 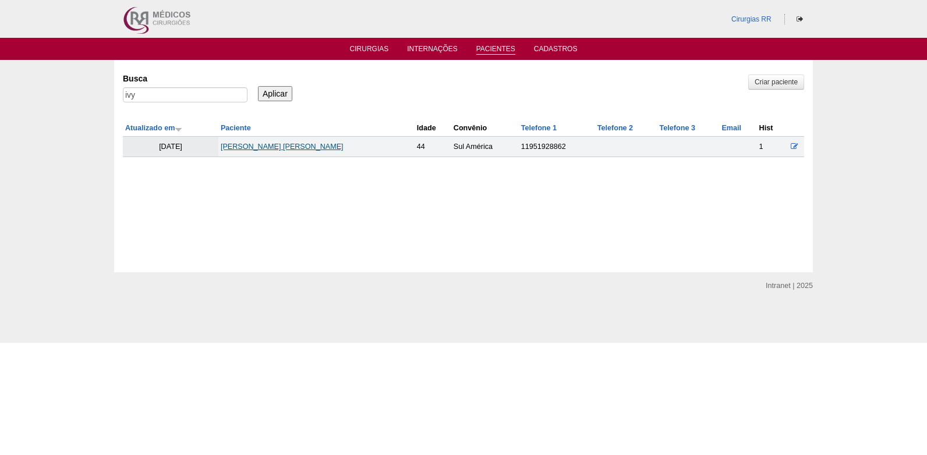 I want to click on td: 44, so click(x=433, y=147).